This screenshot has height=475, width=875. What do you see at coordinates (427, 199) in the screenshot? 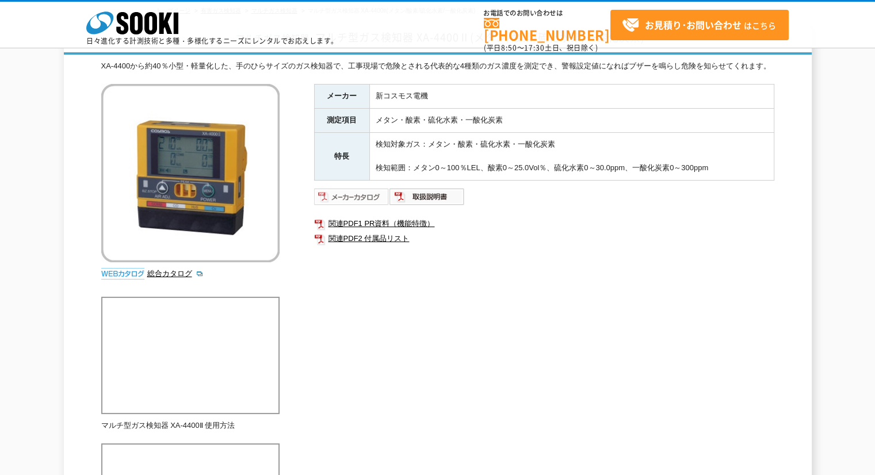
I see `a: 取扱説明書` at bounding box center [427, 199].